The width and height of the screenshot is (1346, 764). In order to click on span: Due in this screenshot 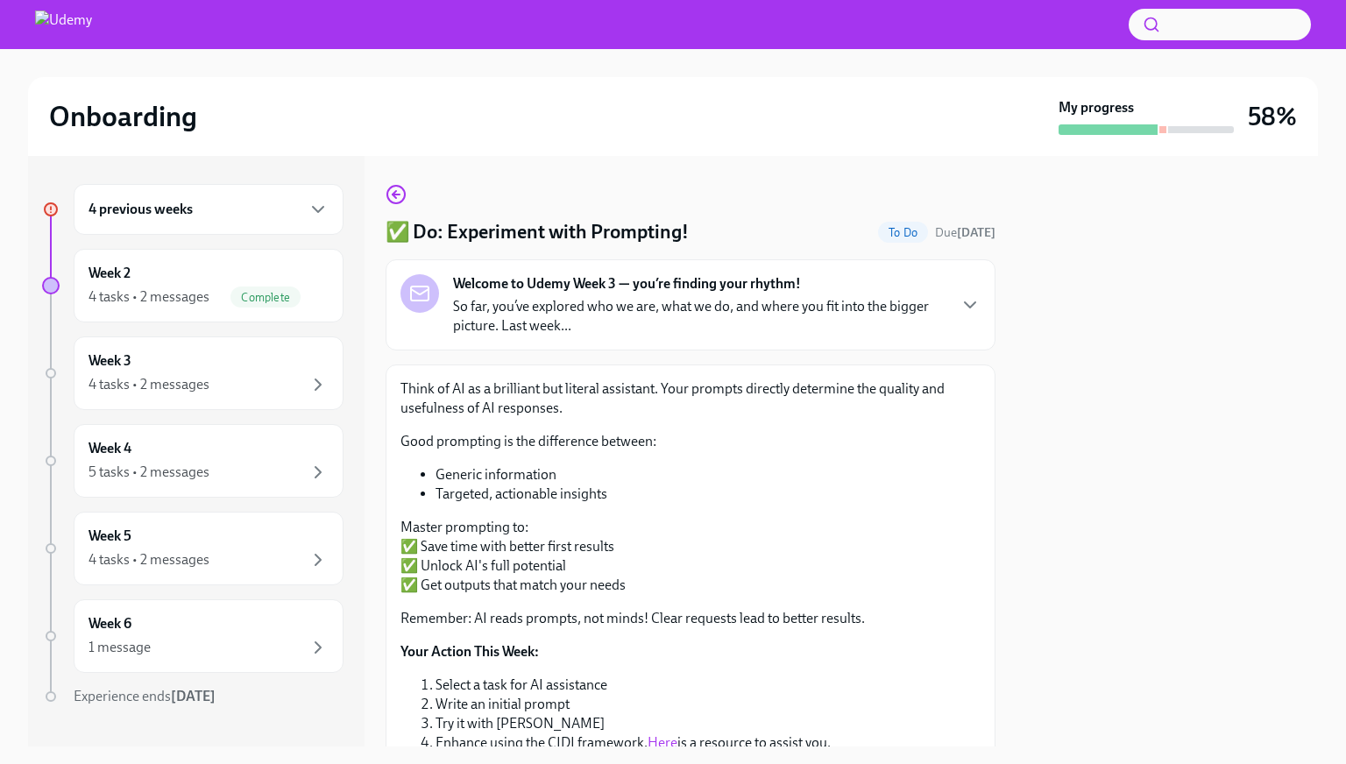, I will do `click(965, 232)`.